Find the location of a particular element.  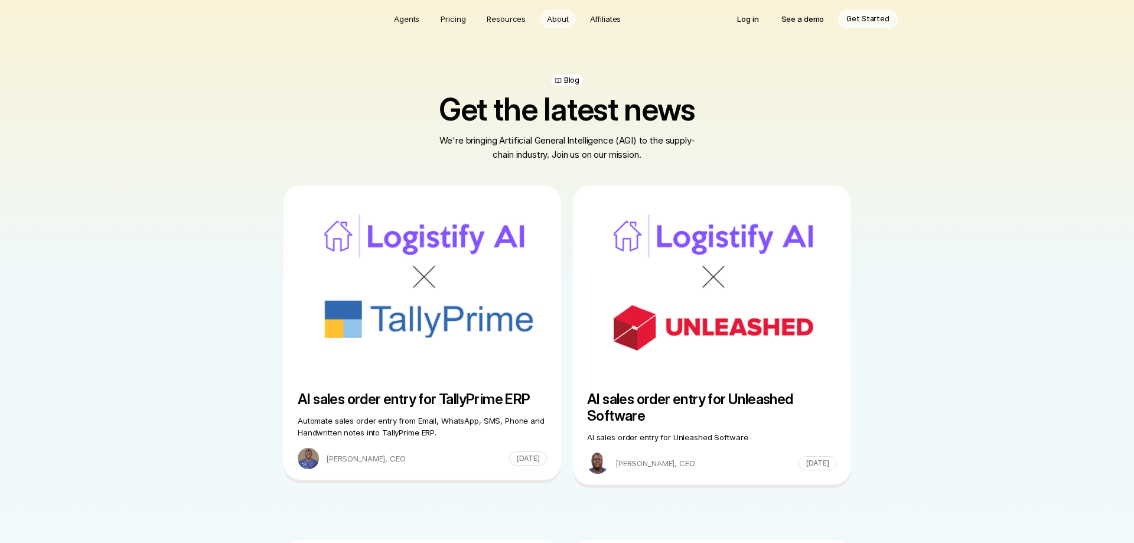

p: Resources is located at coordinates (506, 19).